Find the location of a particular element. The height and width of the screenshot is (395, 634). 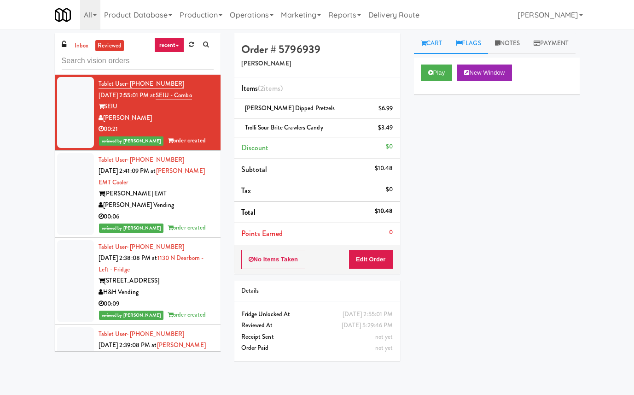

span: Subtotal is located at coordinates (254, 169).